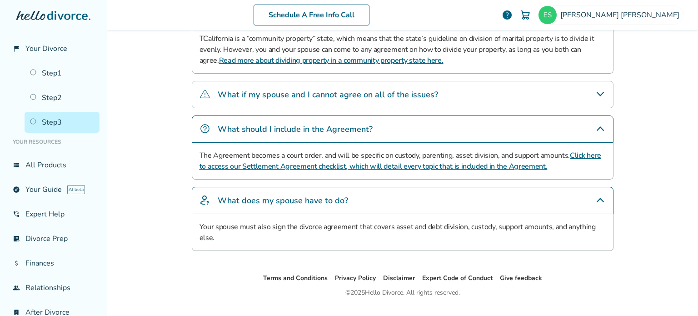 This screenshot has width=698, height=316. What do you see at coordinates (16, 189) in the screenshot?
I see `span: explore` at bounding box center [16, 189].